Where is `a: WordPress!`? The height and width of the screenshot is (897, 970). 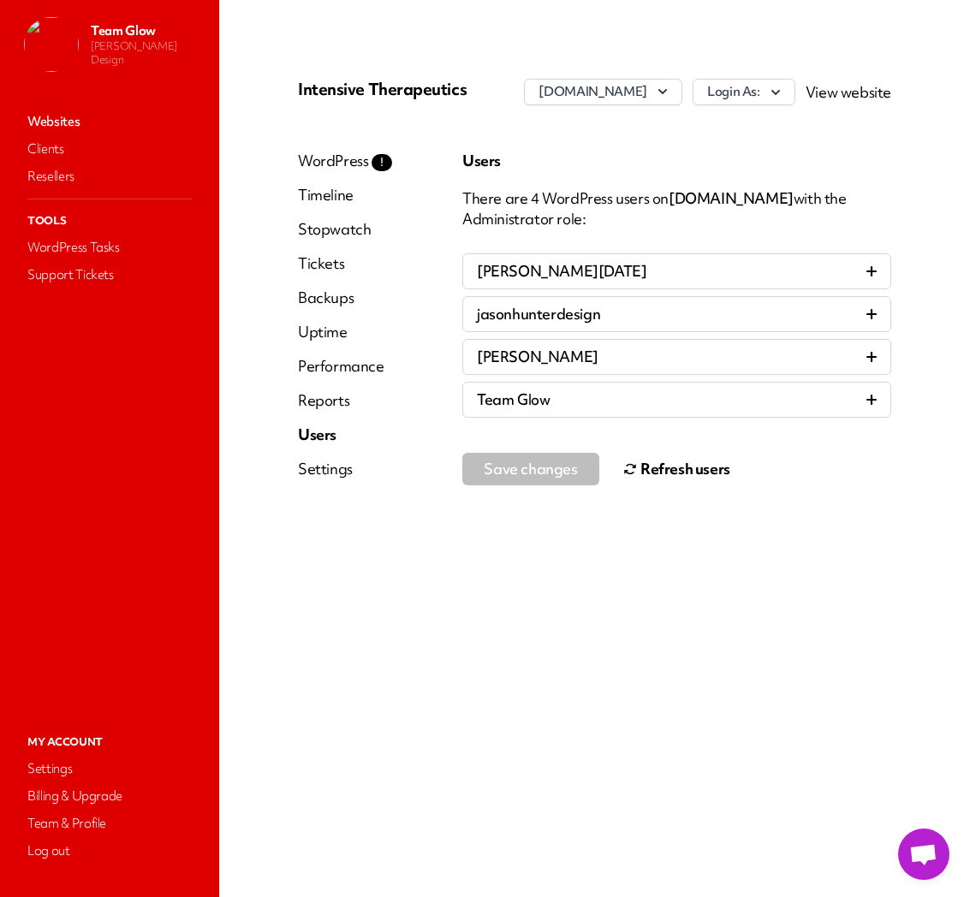 a: WordPress! is located at coordinates (345, 161).